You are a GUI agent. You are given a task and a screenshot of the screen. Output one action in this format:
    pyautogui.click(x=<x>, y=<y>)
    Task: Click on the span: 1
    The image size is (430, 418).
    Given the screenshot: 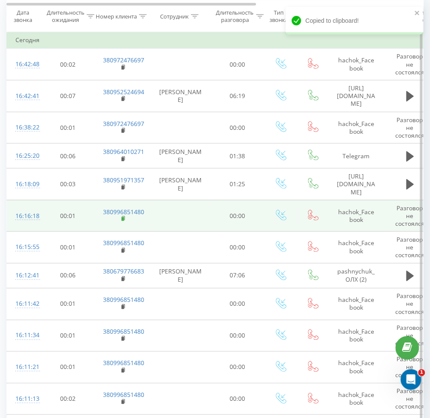 What is the action you would take?
    pyautogui.click(x=422, y=372)
    